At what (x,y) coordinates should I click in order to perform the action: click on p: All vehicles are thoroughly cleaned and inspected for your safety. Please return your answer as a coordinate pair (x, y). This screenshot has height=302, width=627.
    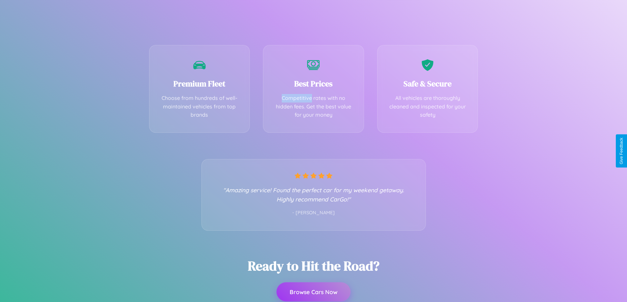
    Looking at the image, I should click on (427, 107).